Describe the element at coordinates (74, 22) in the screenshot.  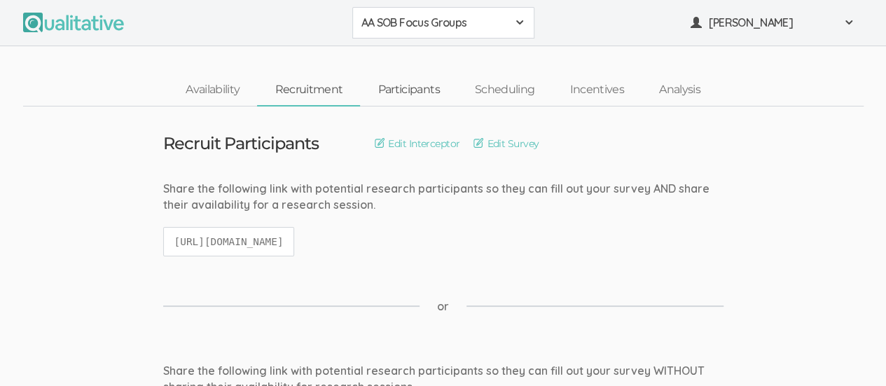
I see `img: Qualitative` at that location.